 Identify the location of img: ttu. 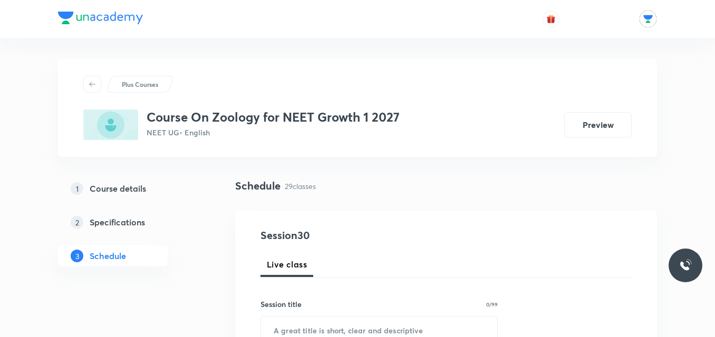
(685, 266).